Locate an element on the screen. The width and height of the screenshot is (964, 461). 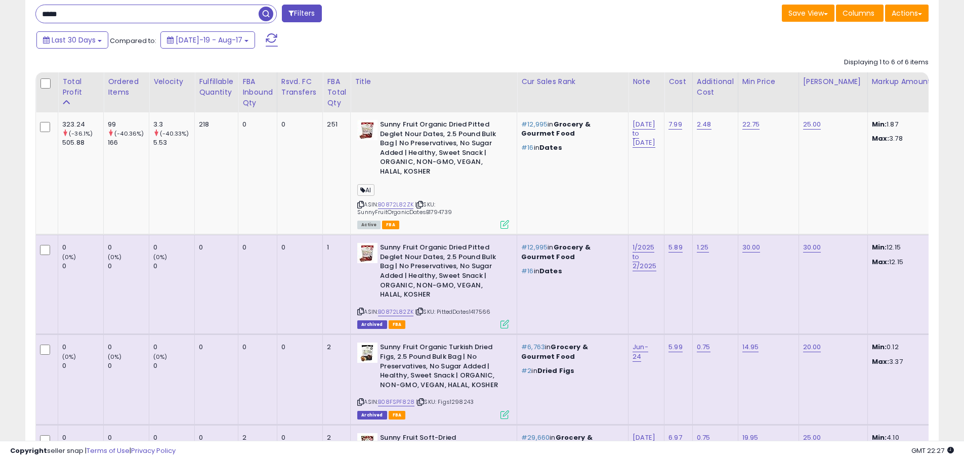
div: FBA inbound Qty is located at coordinates (258, 92).